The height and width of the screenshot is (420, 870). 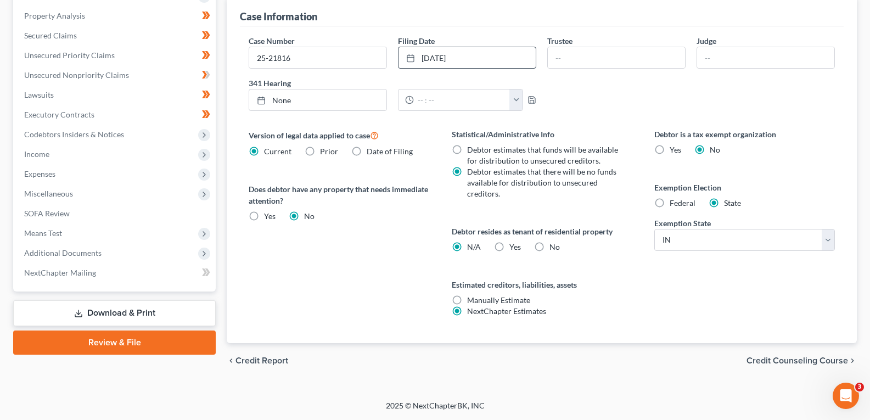 I want to click on span: Credit Counseling Course, so click(x=797, y=361).